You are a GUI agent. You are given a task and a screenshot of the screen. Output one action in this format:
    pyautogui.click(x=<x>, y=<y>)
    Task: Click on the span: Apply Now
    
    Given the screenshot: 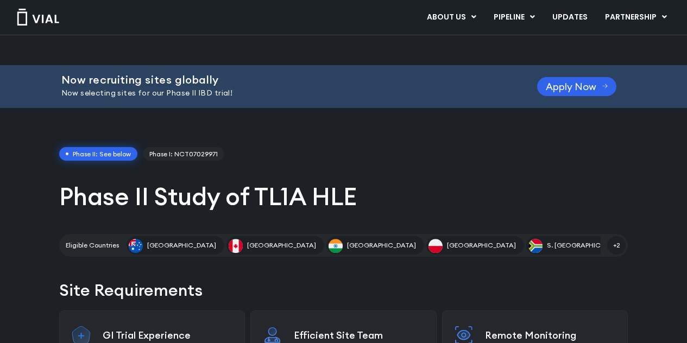 What is the action you would take?
    pyautogui.click(x=570, y=86)
    